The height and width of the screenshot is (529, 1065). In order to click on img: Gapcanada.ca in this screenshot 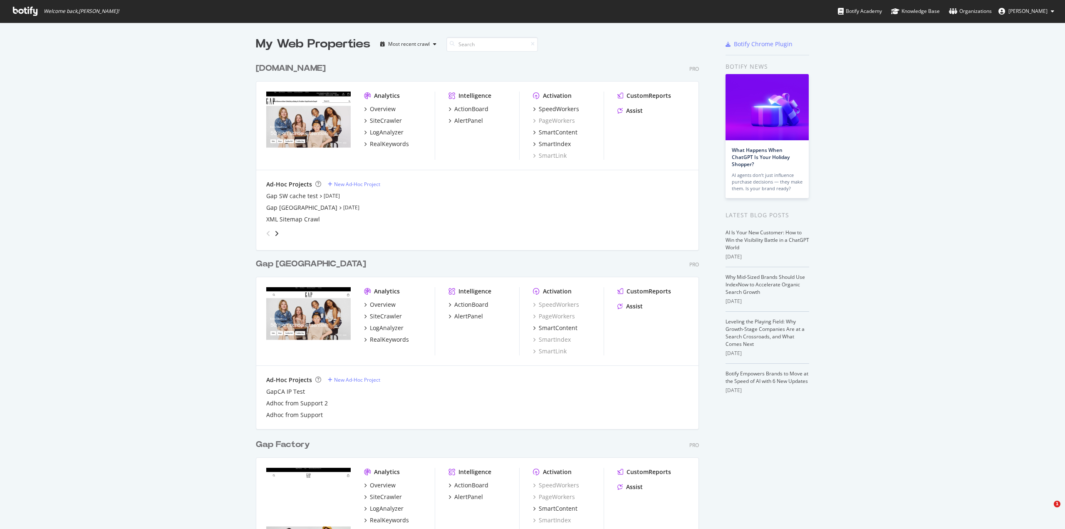, I will do `click(308, 321)`.